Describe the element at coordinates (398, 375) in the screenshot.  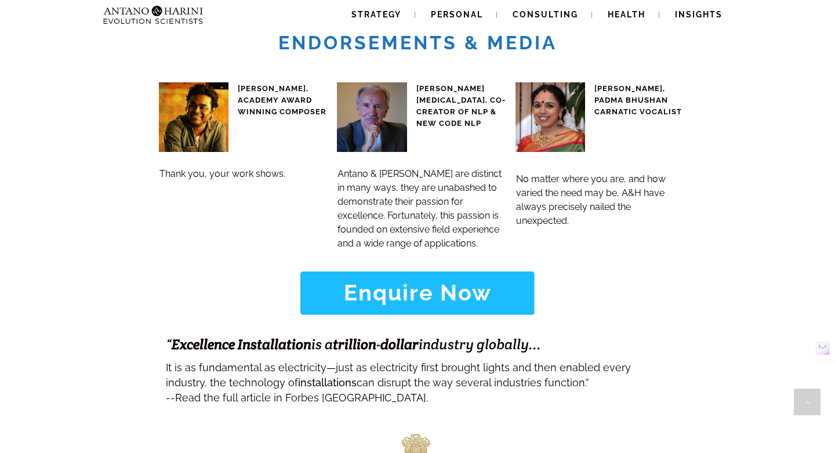
I see `span: It is as fundamental as electricity—just as electricity first brought lights and then enabled eve...` at that location.